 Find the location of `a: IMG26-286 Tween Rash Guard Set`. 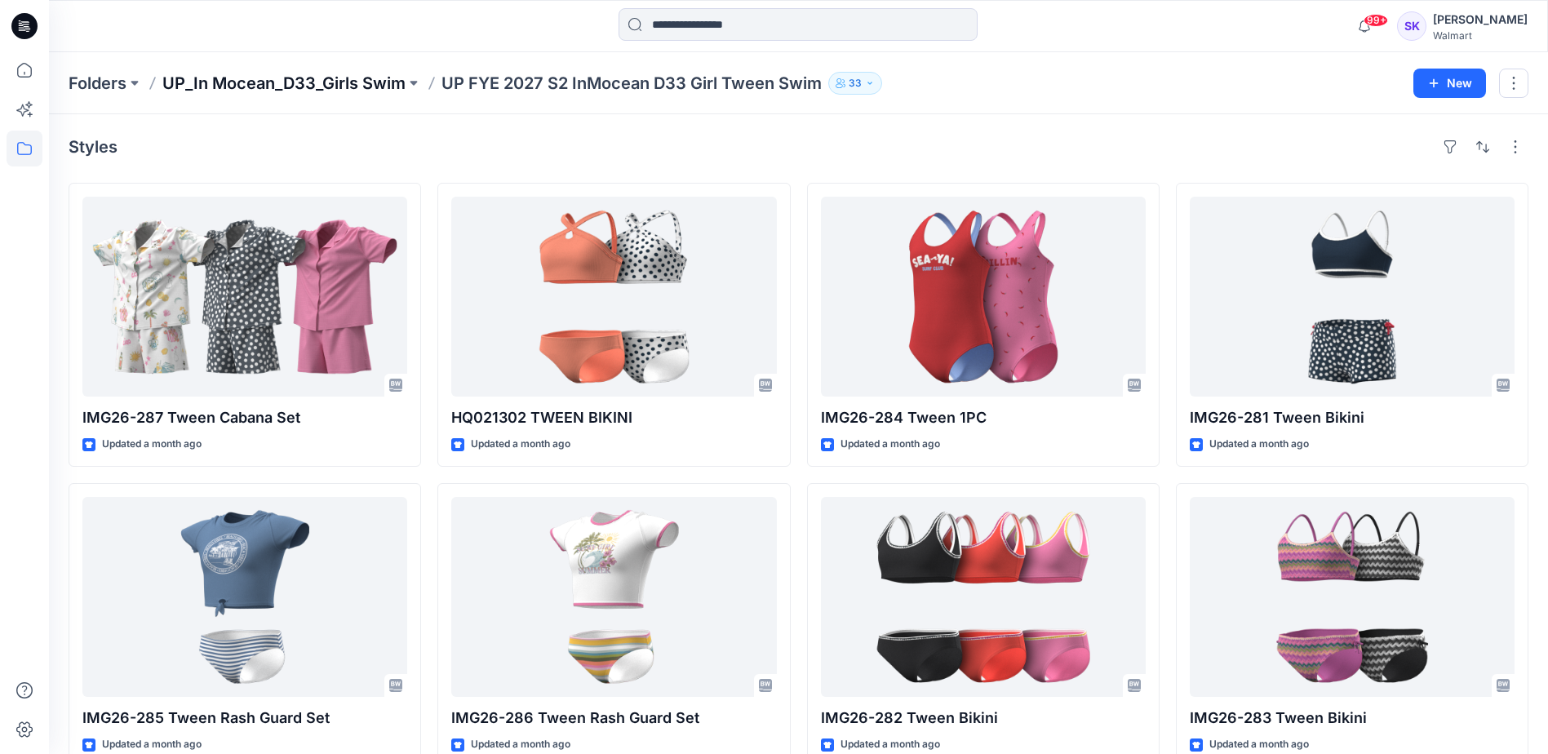

a: IMG26-286 Tween Rash Guard Set is located at coordinates (614, 597).